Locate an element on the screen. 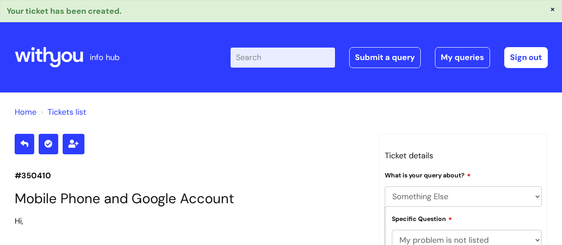 This screenshot has height=245, width=562. h1: Mobile Phone and Google Account is located at coordinates (190, 198).